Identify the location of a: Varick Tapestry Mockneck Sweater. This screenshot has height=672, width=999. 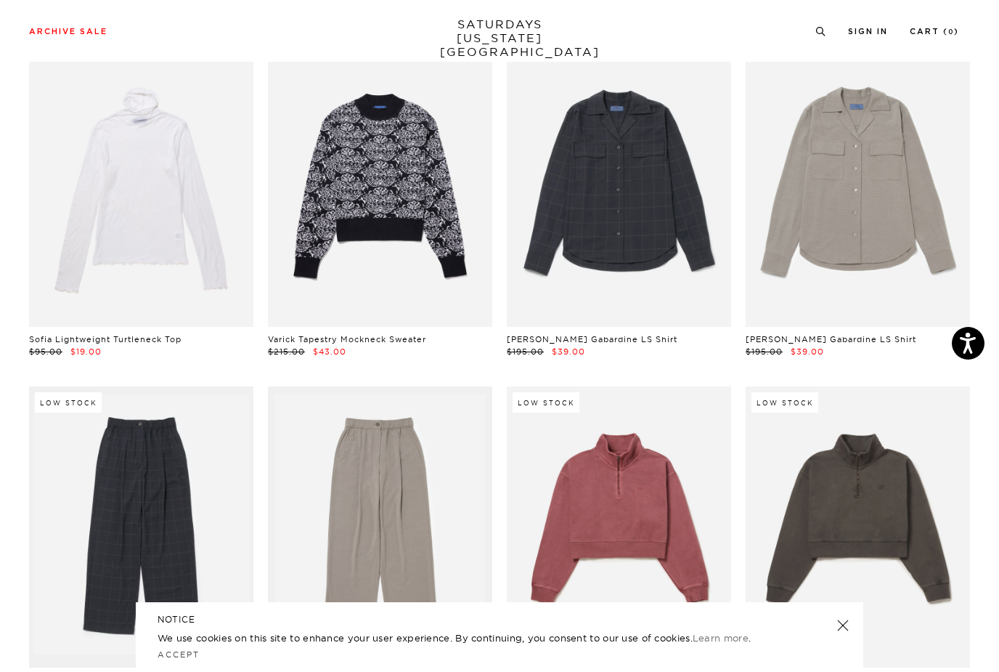
(347, 339).